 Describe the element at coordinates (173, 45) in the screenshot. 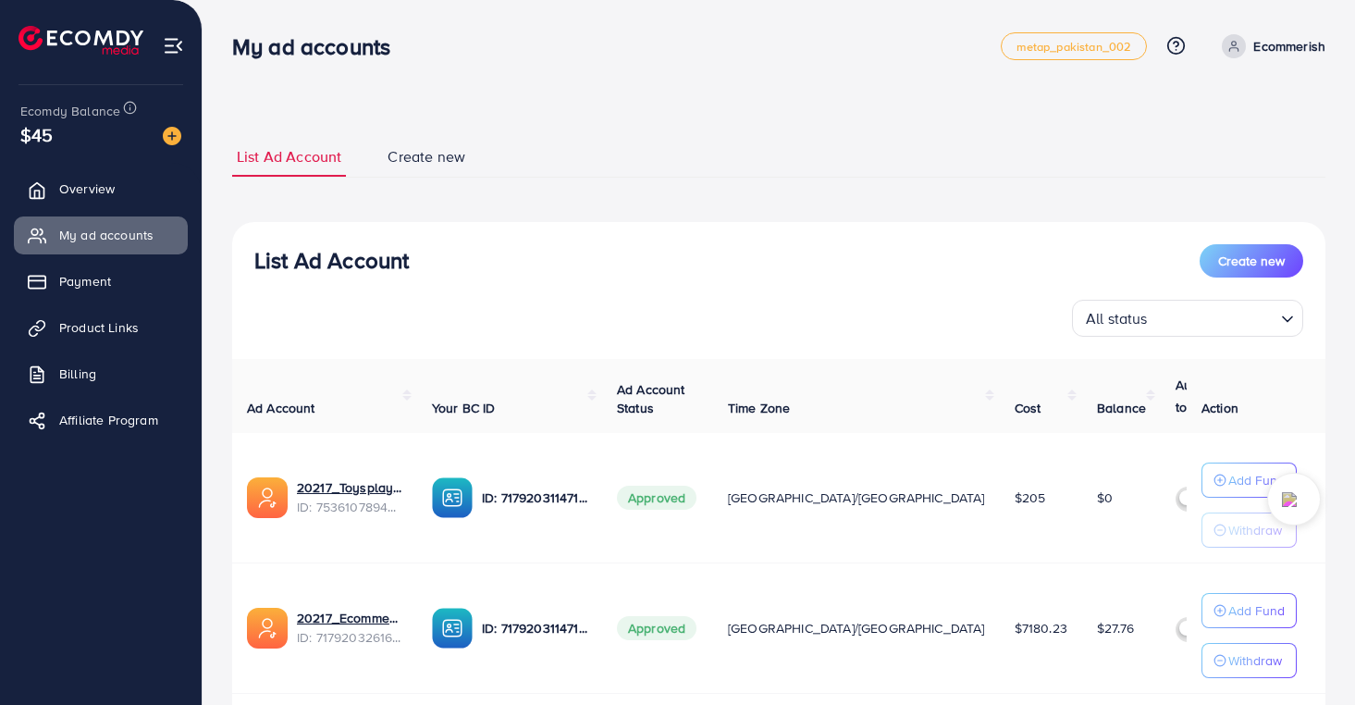

I see `img: menu` at that location.